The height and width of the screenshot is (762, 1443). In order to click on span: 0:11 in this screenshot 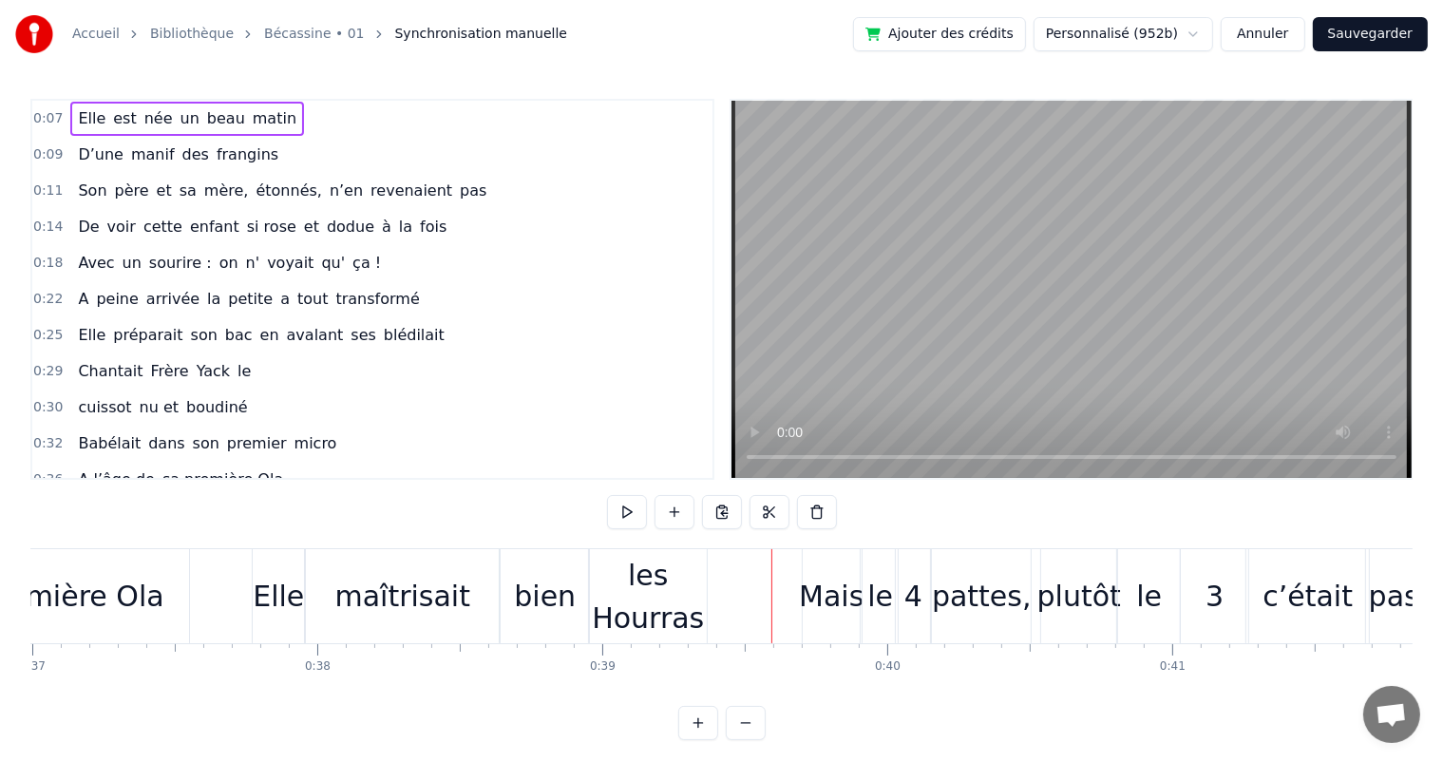, I will do `click(48, 191)`.